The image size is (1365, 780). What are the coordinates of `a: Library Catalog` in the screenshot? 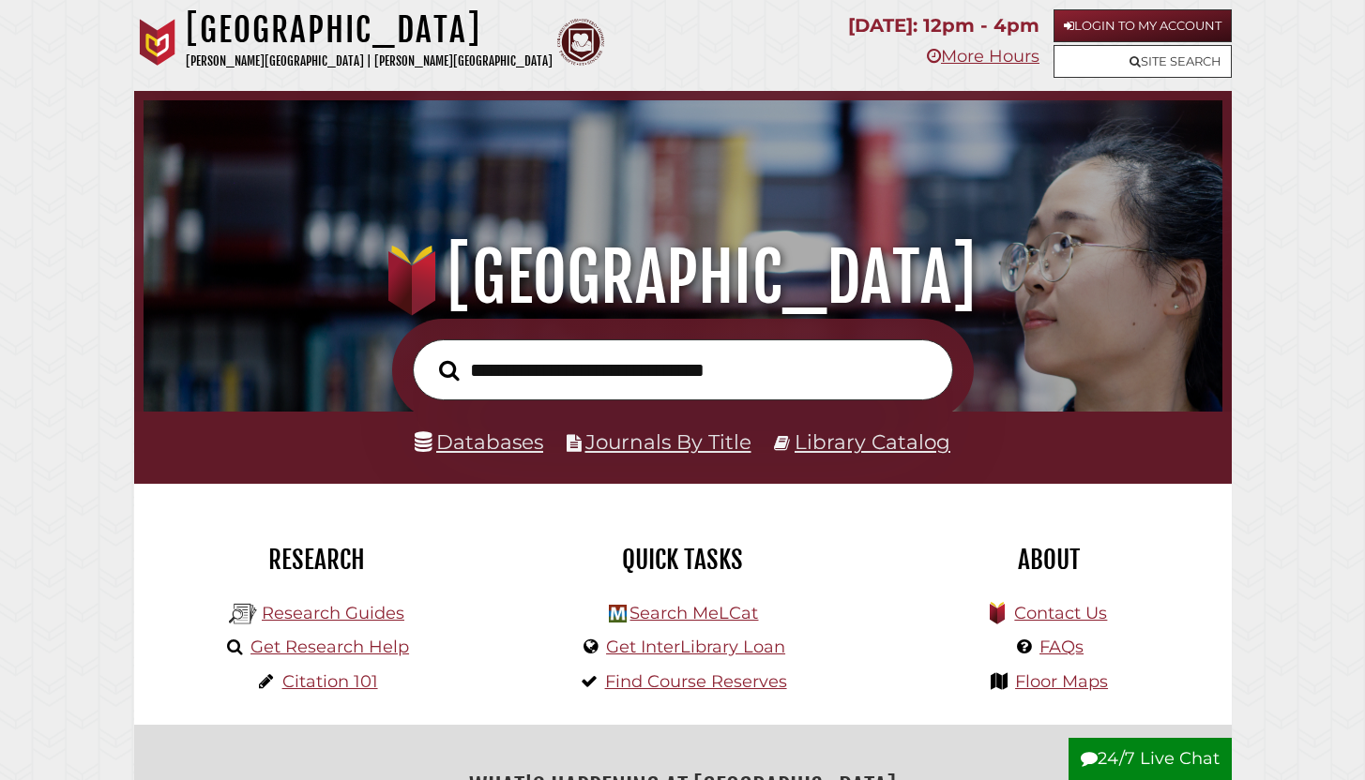 It's located at (872, 442).